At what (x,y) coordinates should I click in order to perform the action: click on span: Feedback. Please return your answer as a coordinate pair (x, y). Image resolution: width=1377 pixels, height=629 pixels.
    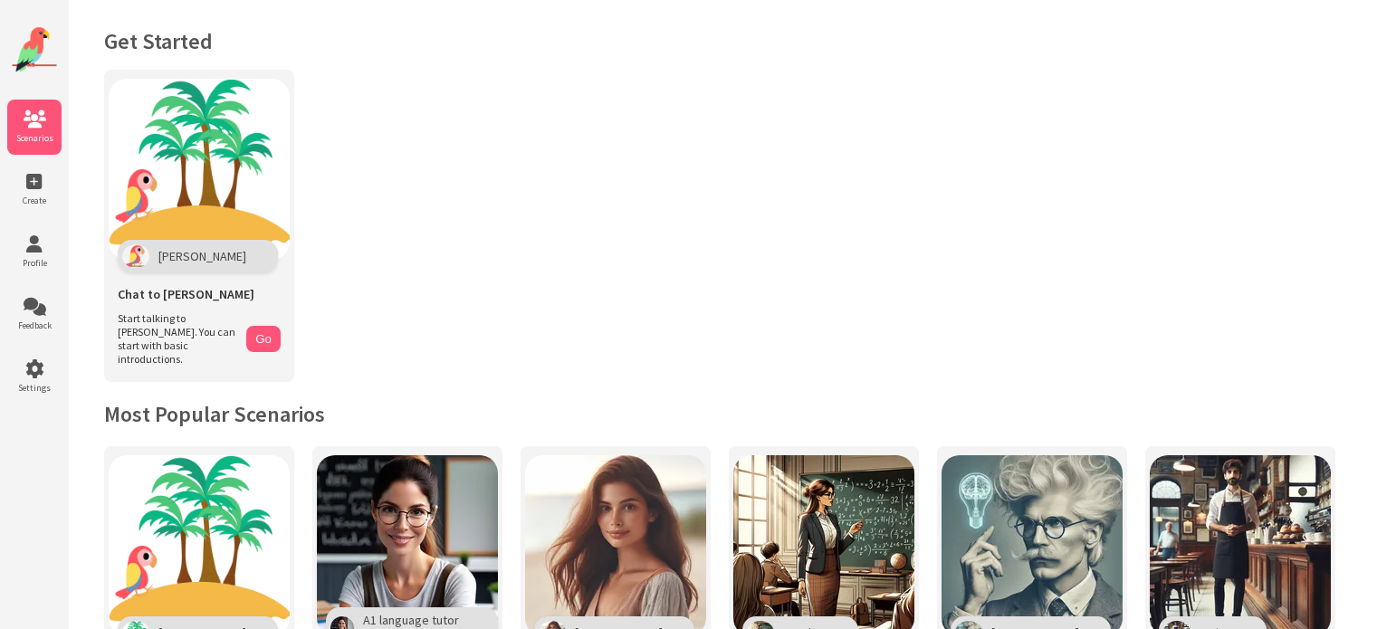
    Looking at the image, I should click on (34, 325).